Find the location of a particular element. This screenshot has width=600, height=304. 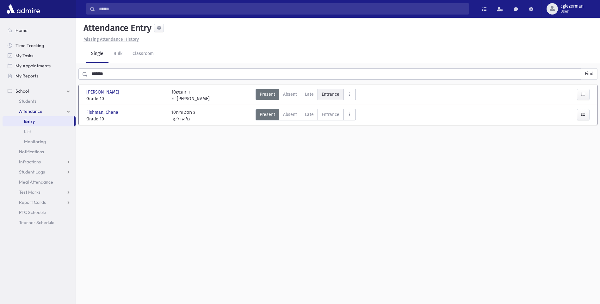

h5: Attendance Entry is located at coordinates (116, 28).